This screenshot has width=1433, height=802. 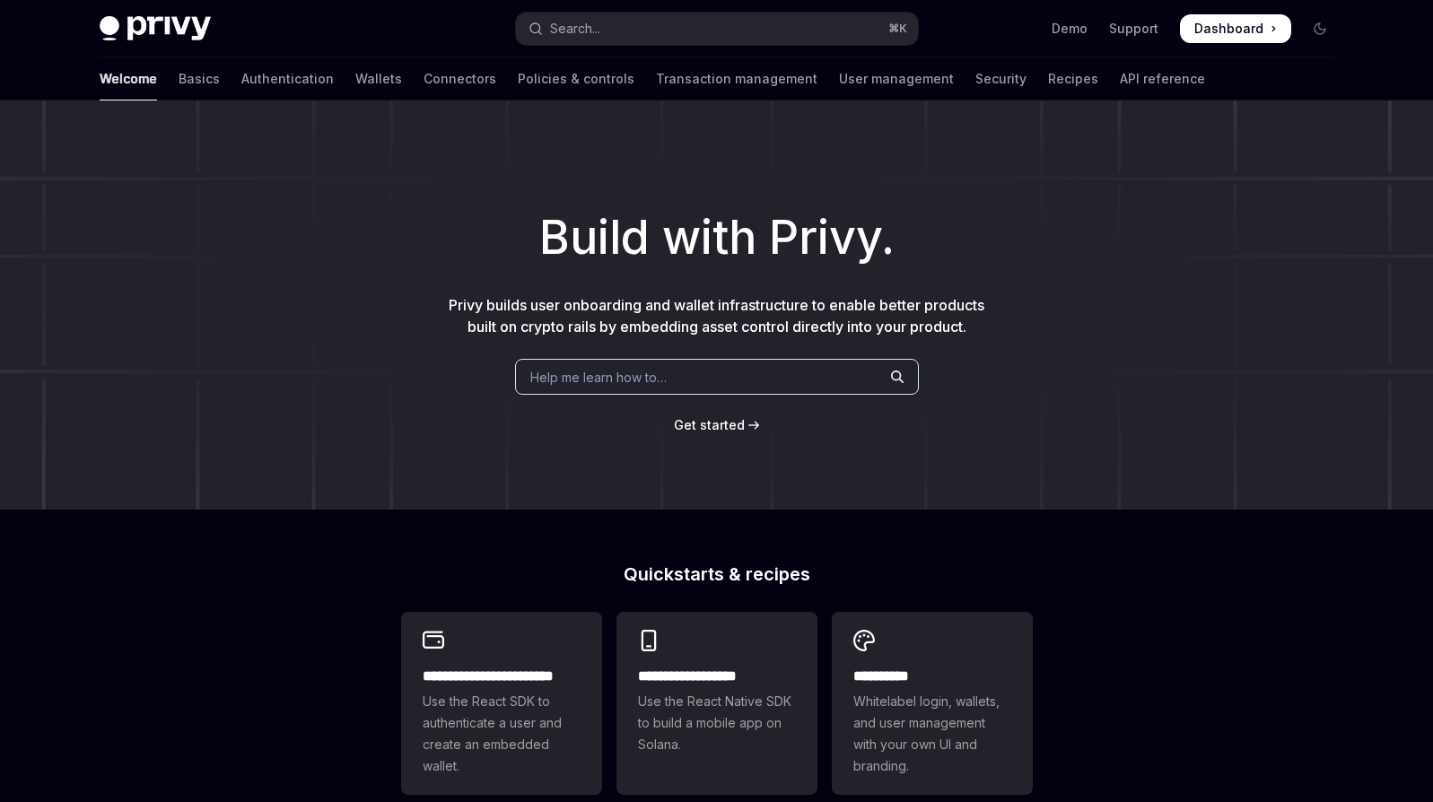 What do you see at coordinates (1001, 79) in the screenshot?
I see `a: Security` at bounding box center [1001, 79].